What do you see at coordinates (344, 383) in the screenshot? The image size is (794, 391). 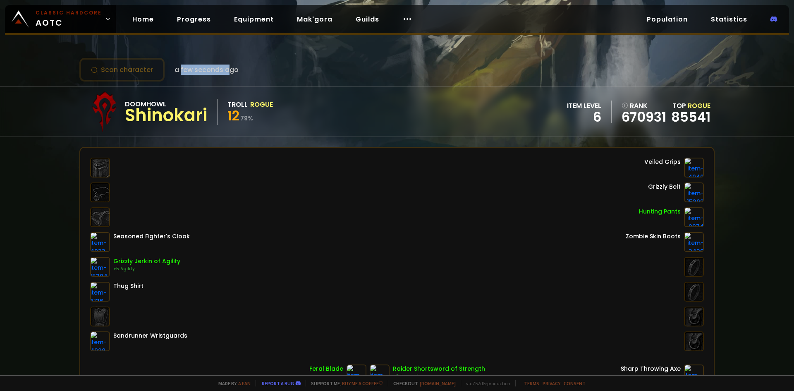 I see `span: Support me,` at bounding box center [344, 383].